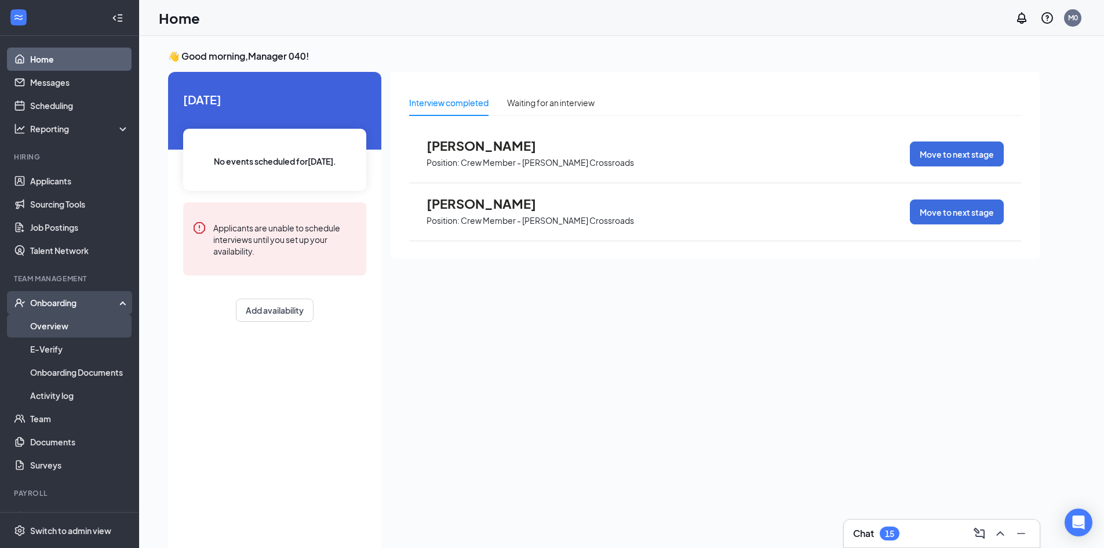 The image size is (1104, 548). I want to click on div: Reporting, so click(80, 129).